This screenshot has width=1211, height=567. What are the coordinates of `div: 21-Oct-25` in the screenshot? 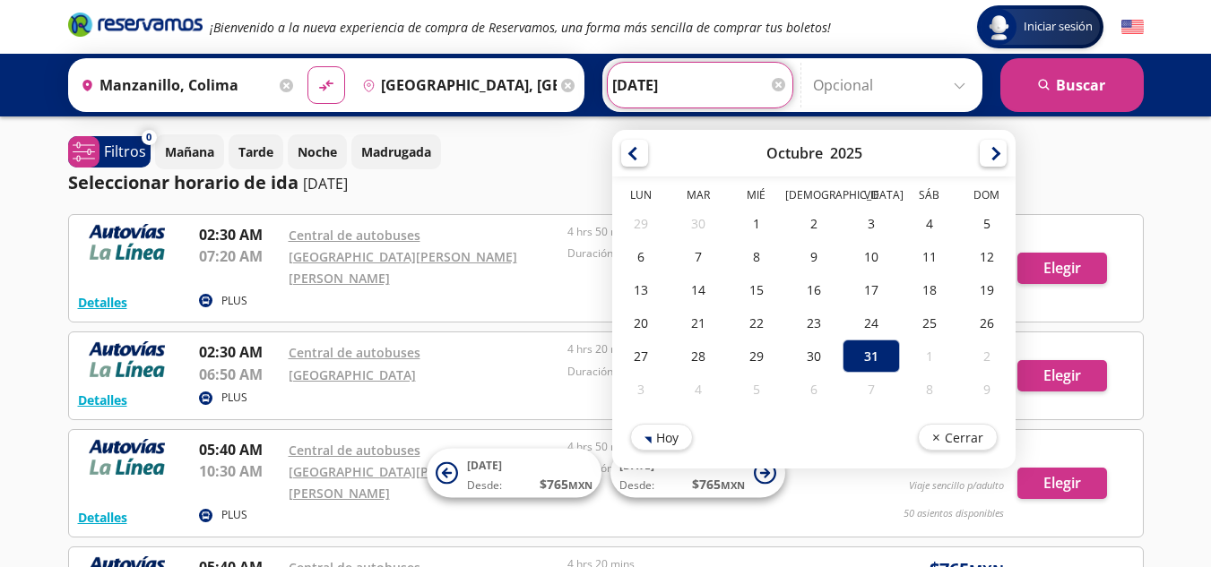 It's located at (698, 323).